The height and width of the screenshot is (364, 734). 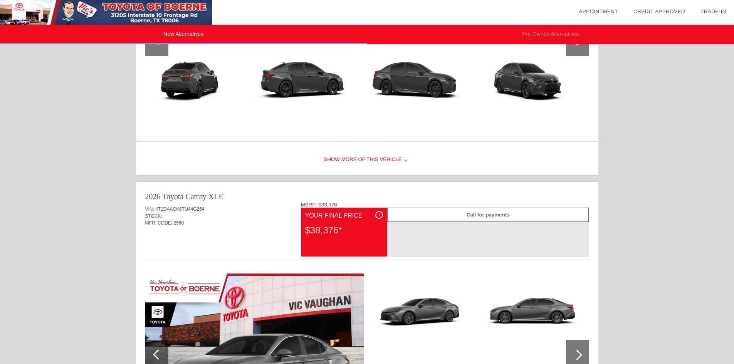 What do you see at coordinates (445, 205) in the screenshot?
I see `div: MSRP: $38,376` at bounding box center [445, 205].